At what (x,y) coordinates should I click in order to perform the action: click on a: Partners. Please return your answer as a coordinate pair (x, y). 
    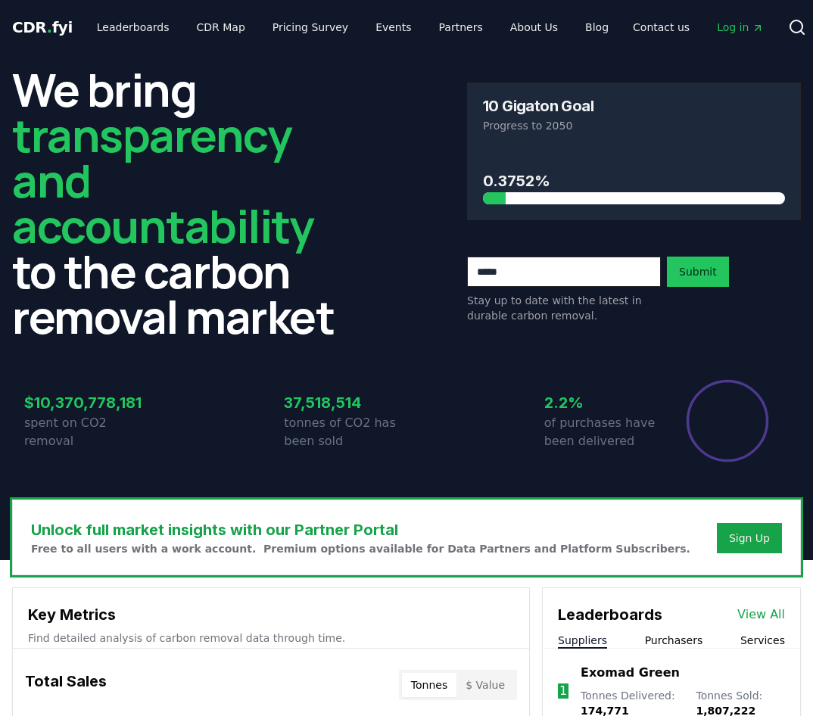
    Looking at the image, I should click on (461, 27).